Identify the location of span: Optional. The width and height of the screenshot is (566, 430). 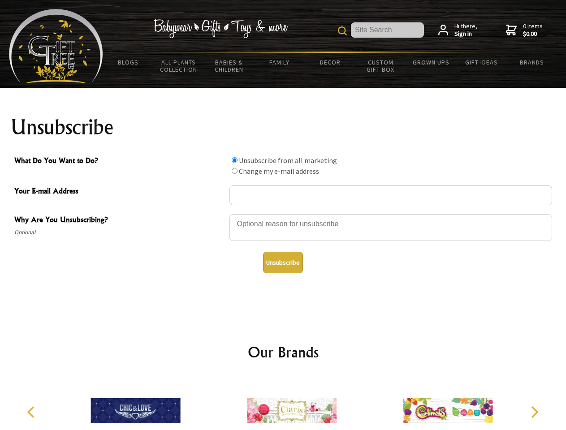
(120, 233).